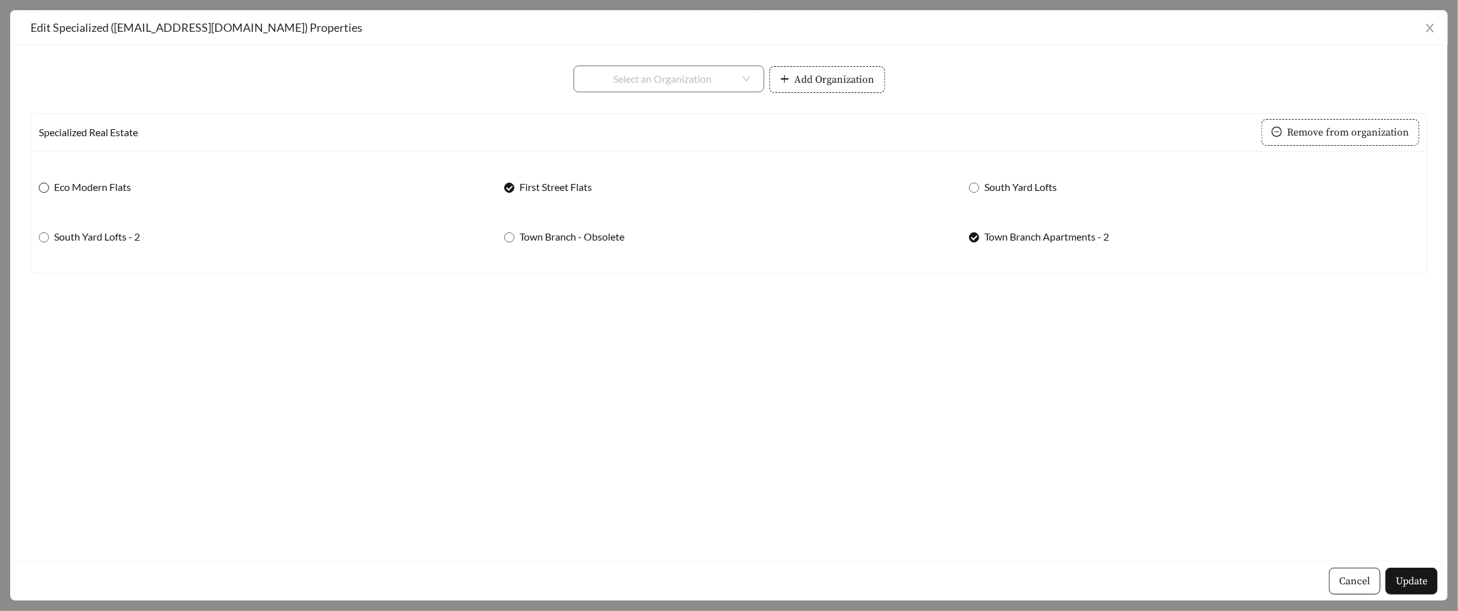 The width and height of the screenshot is (1458, 611). Describe the element at coordinates (1348, 132) in the screenshot. I see `span: Remove from organization` at that location.